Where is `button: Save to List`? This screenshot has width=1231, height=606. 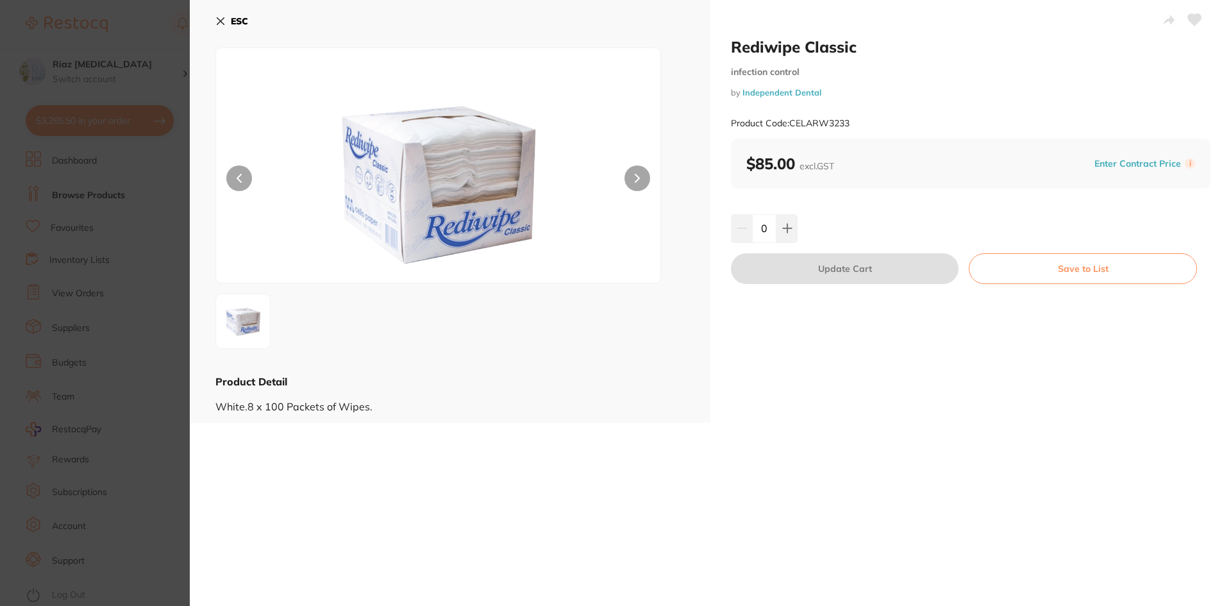 button: Save to List is located at coordinates (1083, 269).